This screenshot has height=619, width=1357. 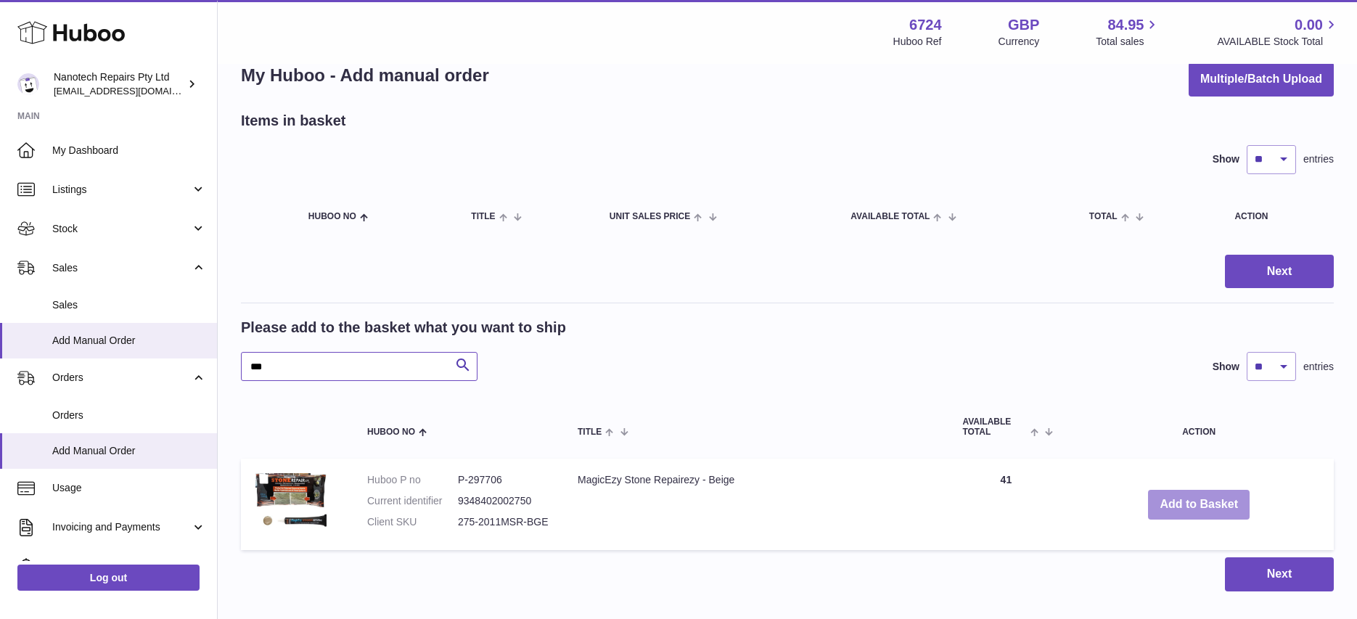 What do you see at coordinates (1128, 32) in the screenshot?
I see `a: 84.95 Total sales` at bounding box center [1128, 32].